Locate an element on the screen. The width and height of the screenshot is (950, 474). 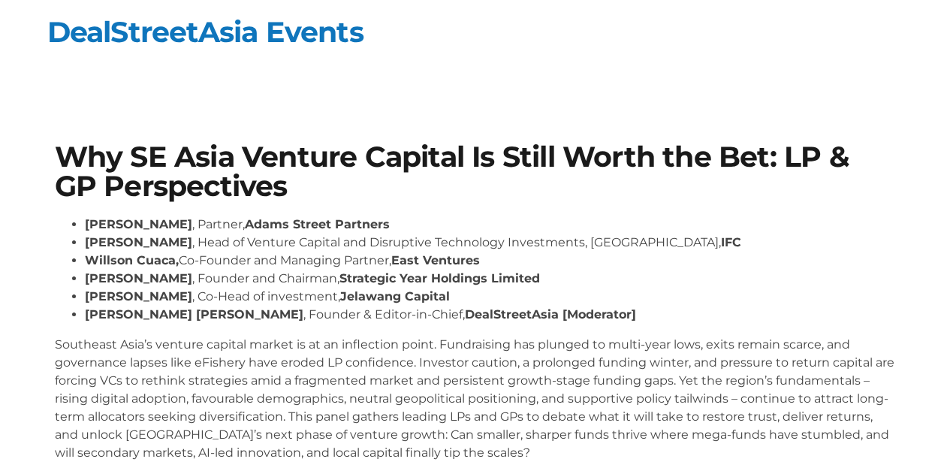
strong: East Ventures is located at coordinates (436, 260).